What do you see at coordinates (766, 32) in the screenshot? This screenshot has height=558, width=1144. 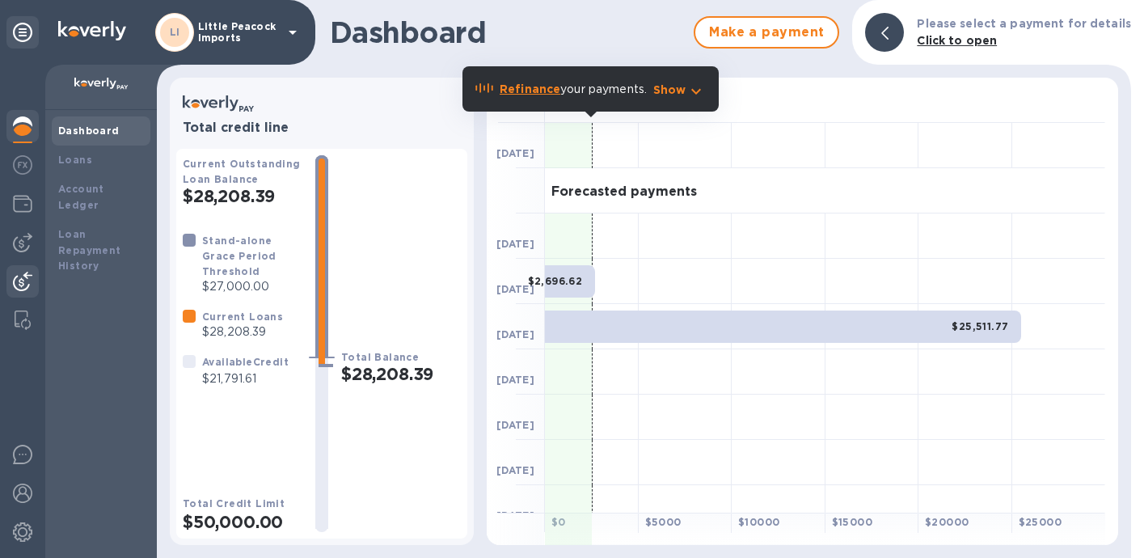 I see `span: Make a payment` at bounding box center [766, 32].